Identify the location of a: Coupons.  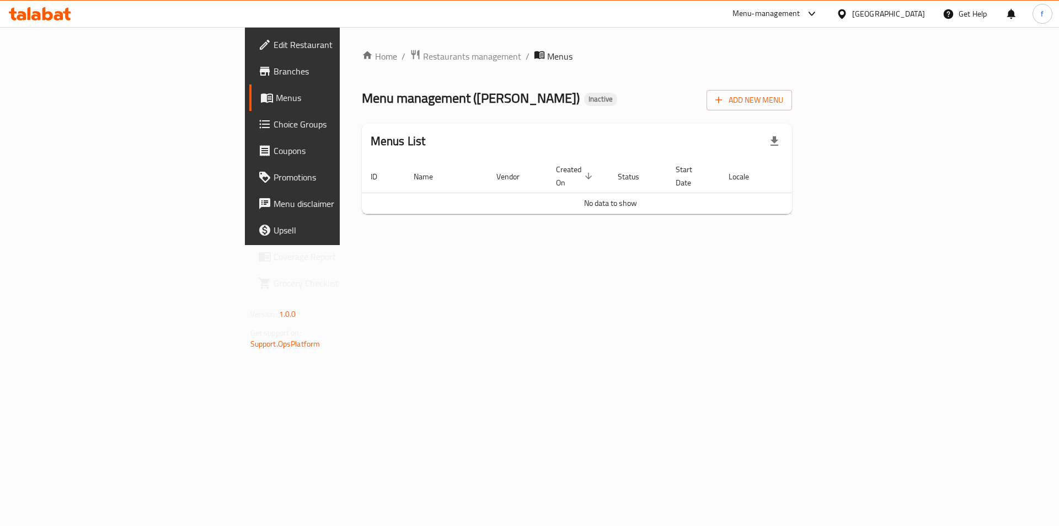
(335, 151).